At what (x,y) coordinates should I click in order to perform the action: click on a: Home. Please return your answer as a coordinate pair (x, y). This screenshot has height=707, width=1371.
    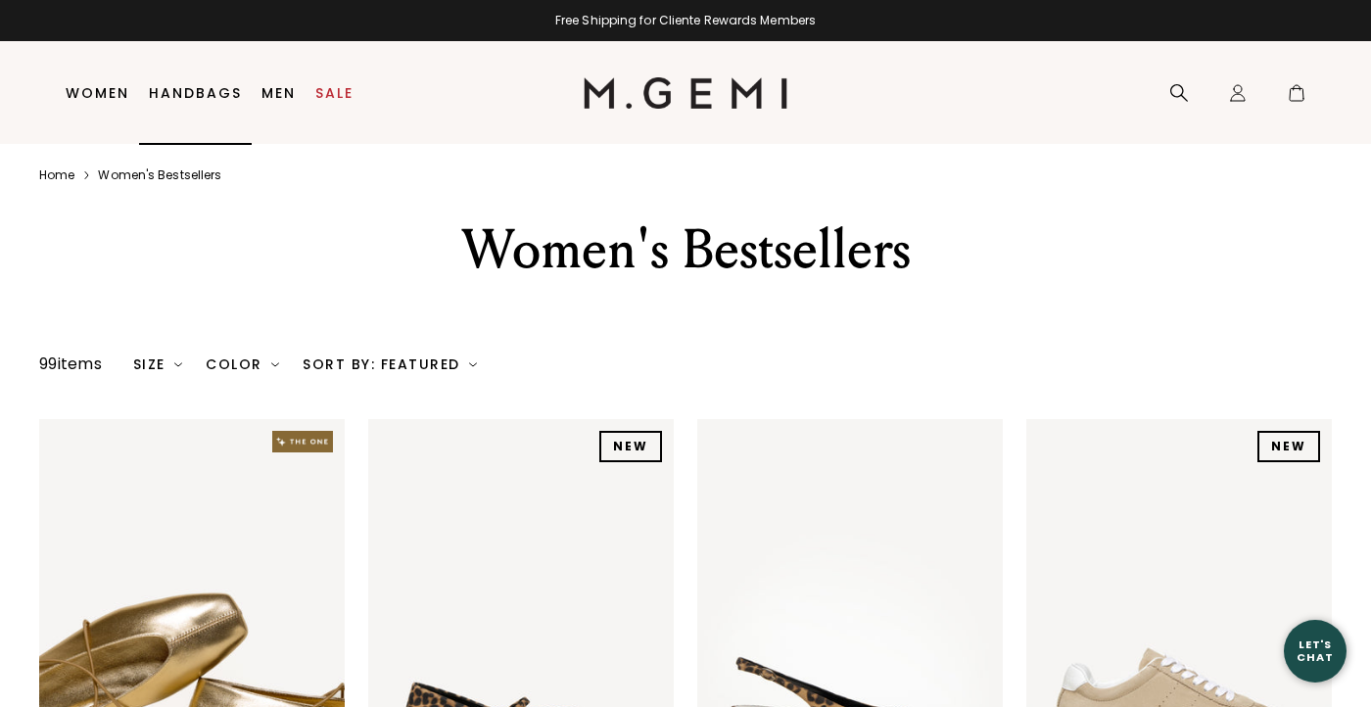
    Looking at the image, I should click on (57, 175).